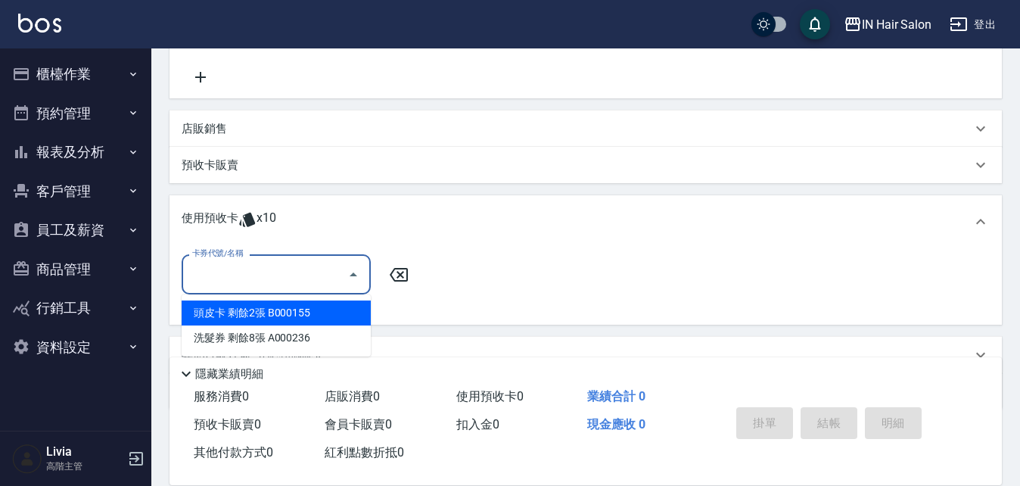 Image resolution: width=1020 pixels, height=486 pixels. Describe the element at coordinates (353, 275) in the screenshot. I see `button: Close` at that location.